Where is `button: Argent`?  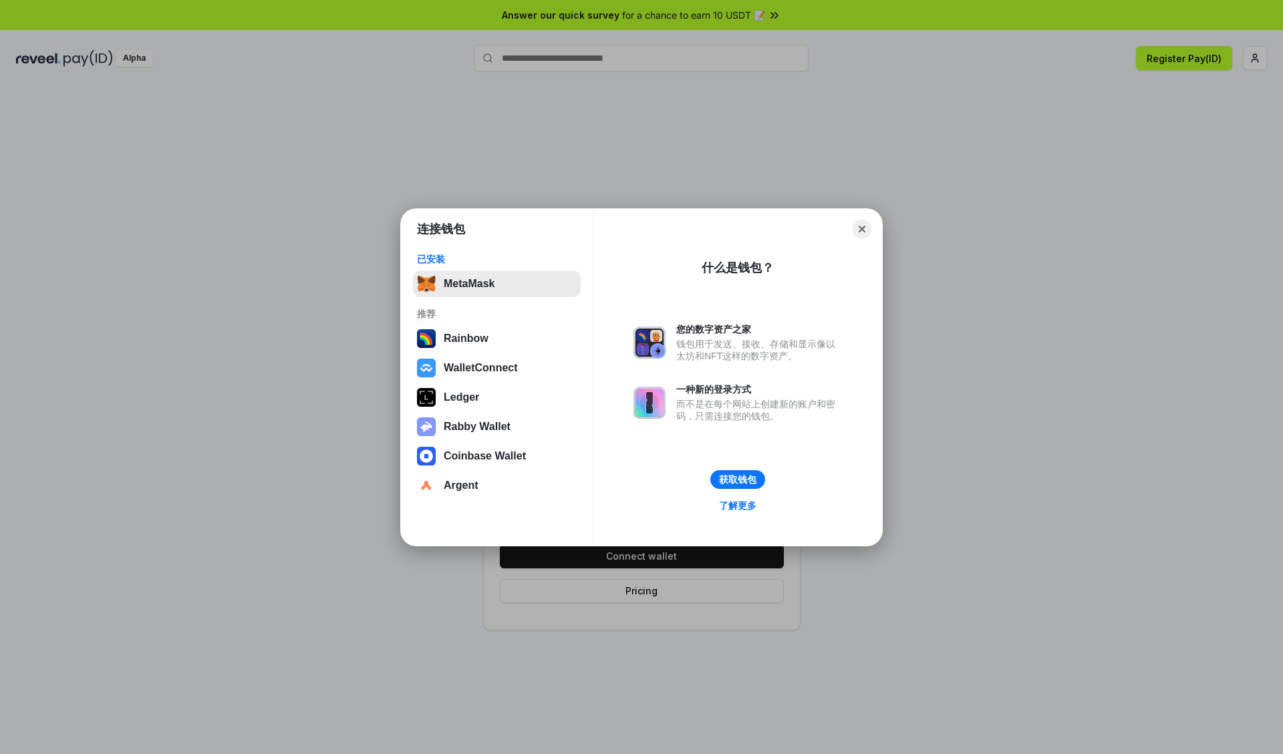 button: Argent is located at coordinates (497, 486).